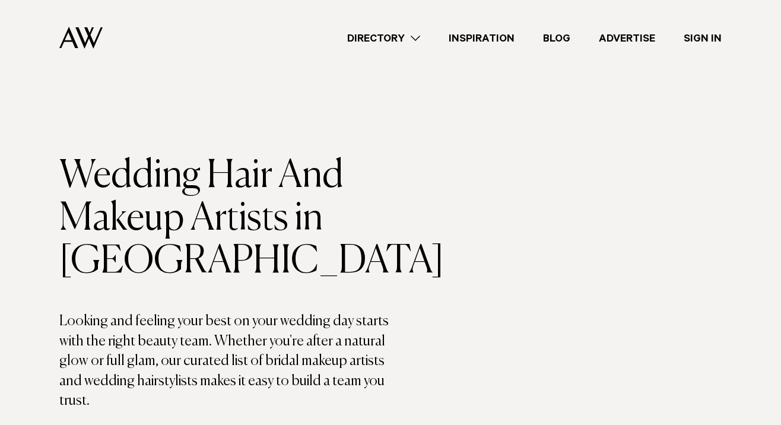 The image size is (781, 425). Describe the element at coordinates (225, 362) in the screenshot. I see `p: Looking and feeling your best on your wedding day starts with the right beauty team. Whether you'...` at that location.